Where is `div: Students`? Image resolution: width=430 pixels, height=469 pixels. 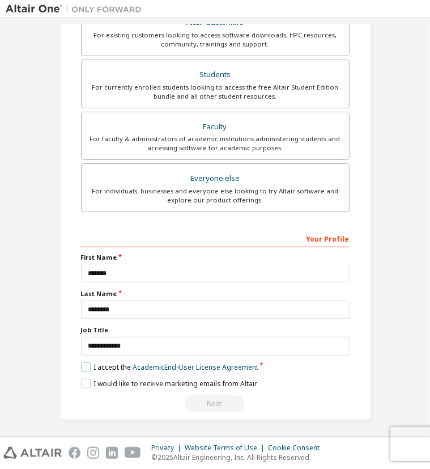
div: Students is located at coordinates (215, 75).